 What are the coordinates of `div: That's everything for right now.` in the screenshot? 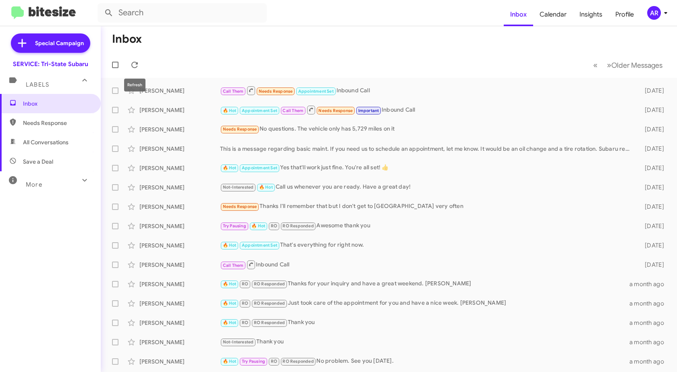 It's located at (427, 245).